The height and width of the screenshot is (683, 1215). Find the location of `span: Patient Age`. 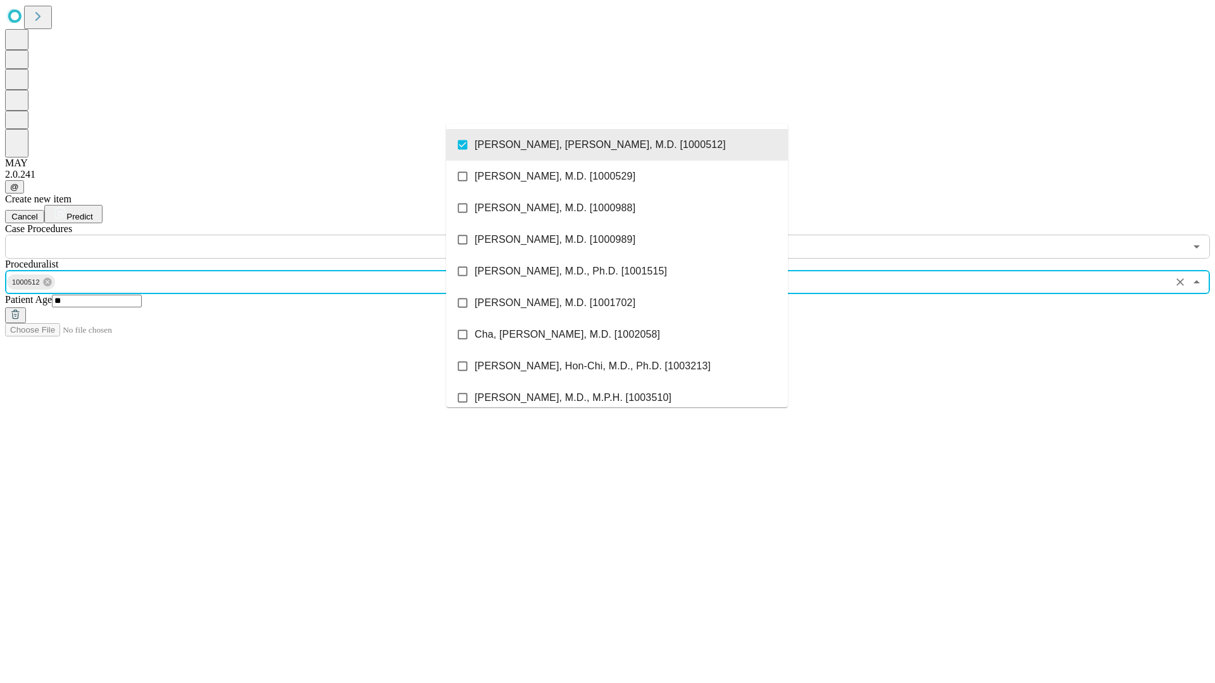

span: Patient Age is located at coordinates (28, 299).